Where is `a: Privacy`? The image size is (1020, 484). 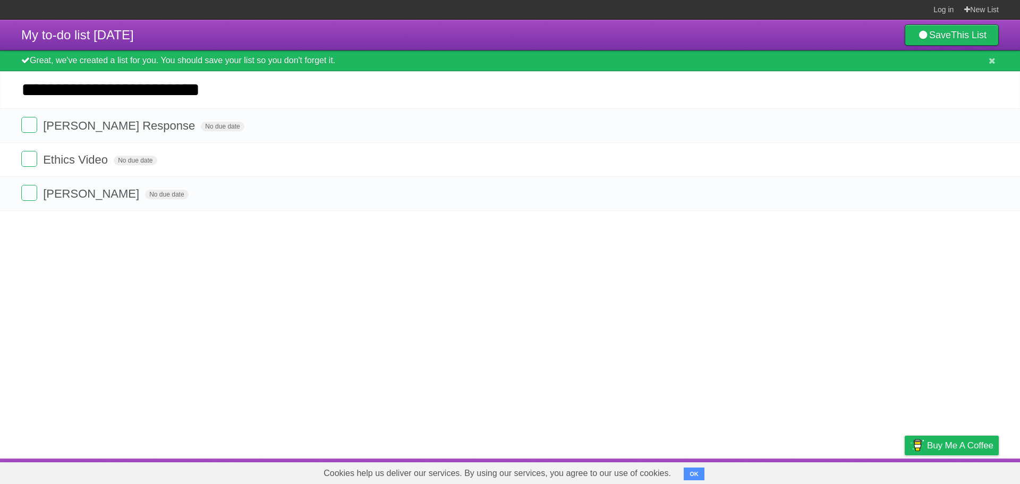
a: Privacy is located at coordinates (904, 471).